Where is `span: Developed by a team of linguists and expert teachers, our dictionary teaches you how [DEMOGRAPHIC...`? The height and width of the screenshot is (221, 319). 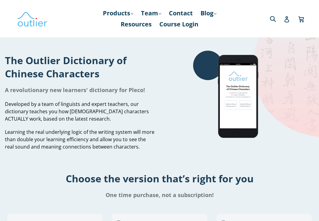 span: Developed by a team of linguists and expert teachers, our dictionary teaches you how [DEMOGRAPHIC... is located at coordinates (77, 112).